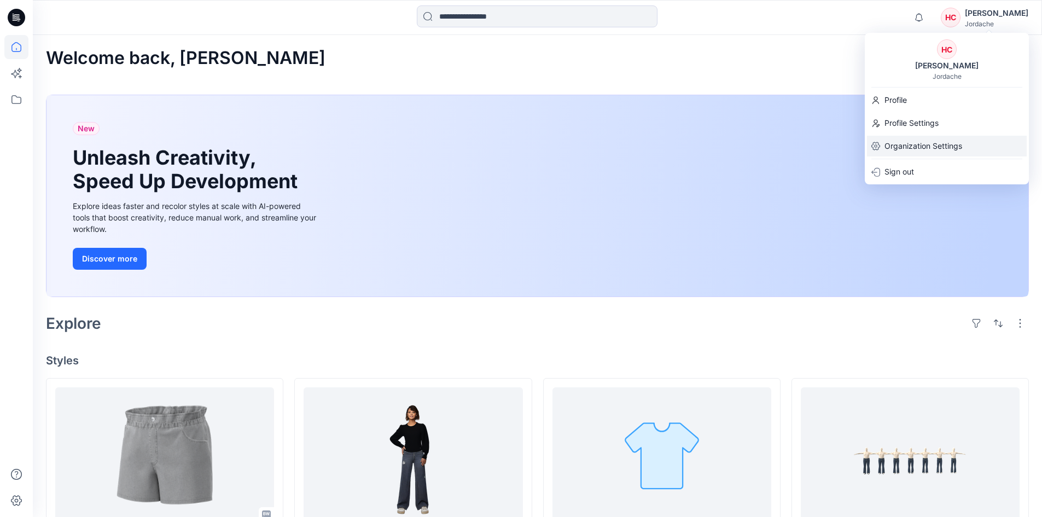 The height and width of the screenshot is (517, 1042). Describe the element at coordinates (188, 170) in the screenshot. I see `h1: Unleash Creativity, Speed Up Development` at that location.